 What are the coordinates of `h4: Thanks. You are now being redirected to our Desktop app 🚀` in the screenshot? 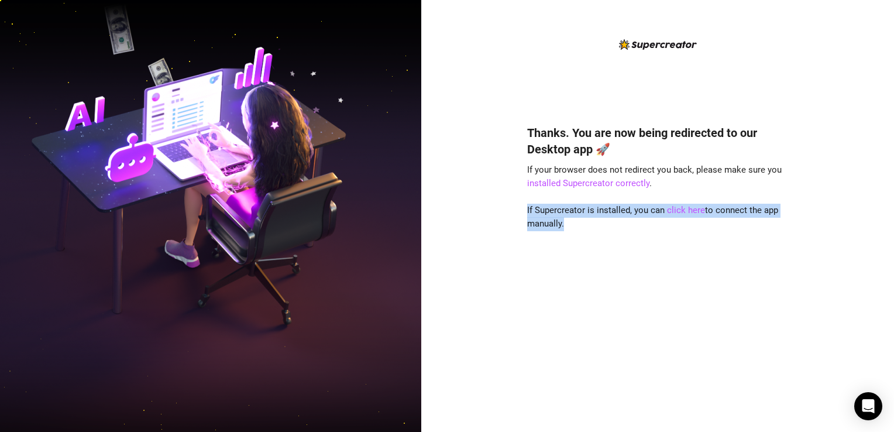 It's located at (658, 141).